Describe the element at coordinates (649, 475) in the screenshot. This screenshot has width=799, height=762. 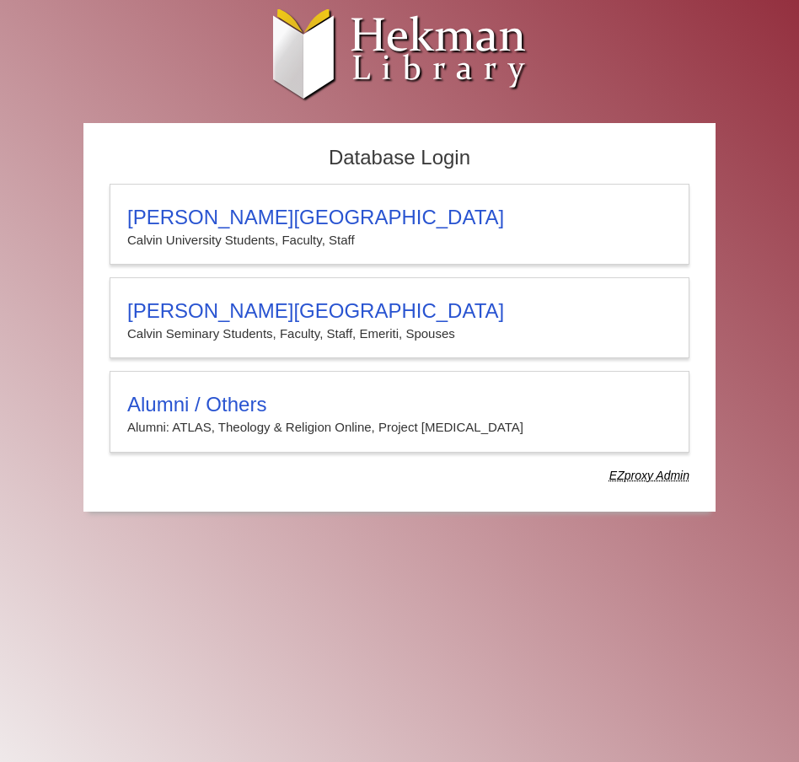
I see `dfn: Use Alumni login` at that location.